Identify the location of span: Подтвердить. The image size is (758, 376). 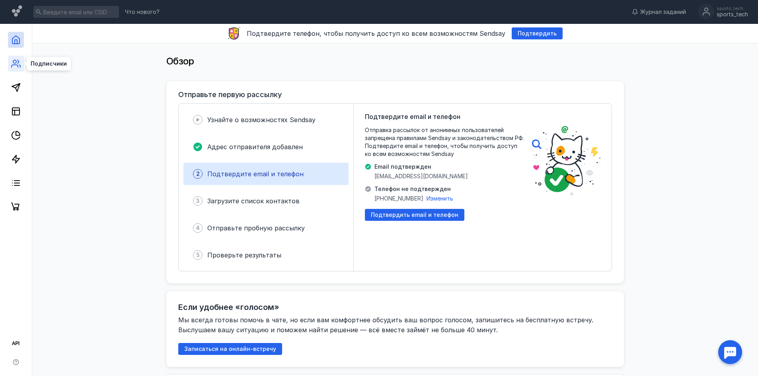
(538, 33).